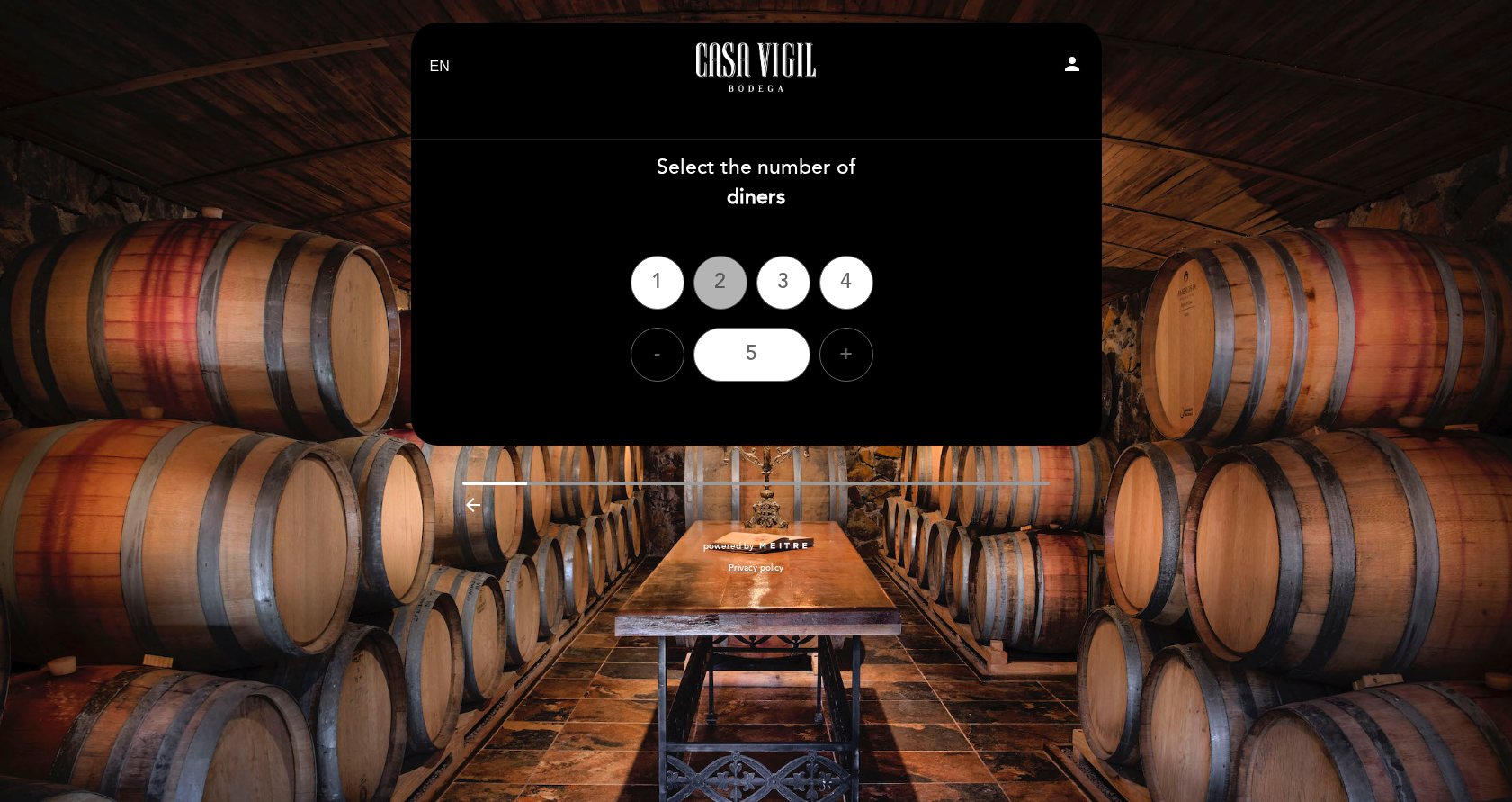 This screenshot has width=1512, height=802. What do you see at coordinates (784, 546) in the screenshot?
I see `img: MEITRE` at bounding box center [784, 546].